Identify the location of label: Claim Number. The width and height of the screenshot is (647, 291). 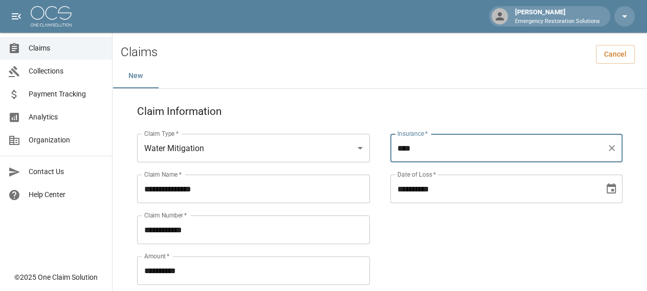
(165, 215).